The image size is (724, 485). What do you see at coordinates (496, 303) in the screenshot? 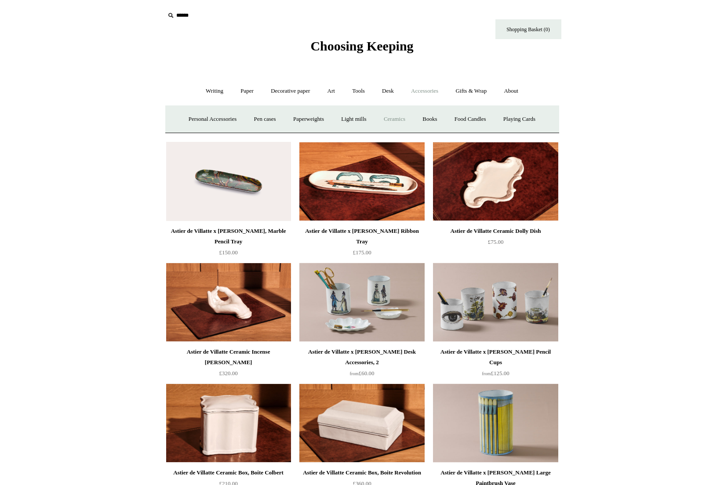
I see `a: Astier de Villatte x John Derian Pencil Cups Astier de Villatte x John Derian Pencil Cups` at bounding box center [496, 303].